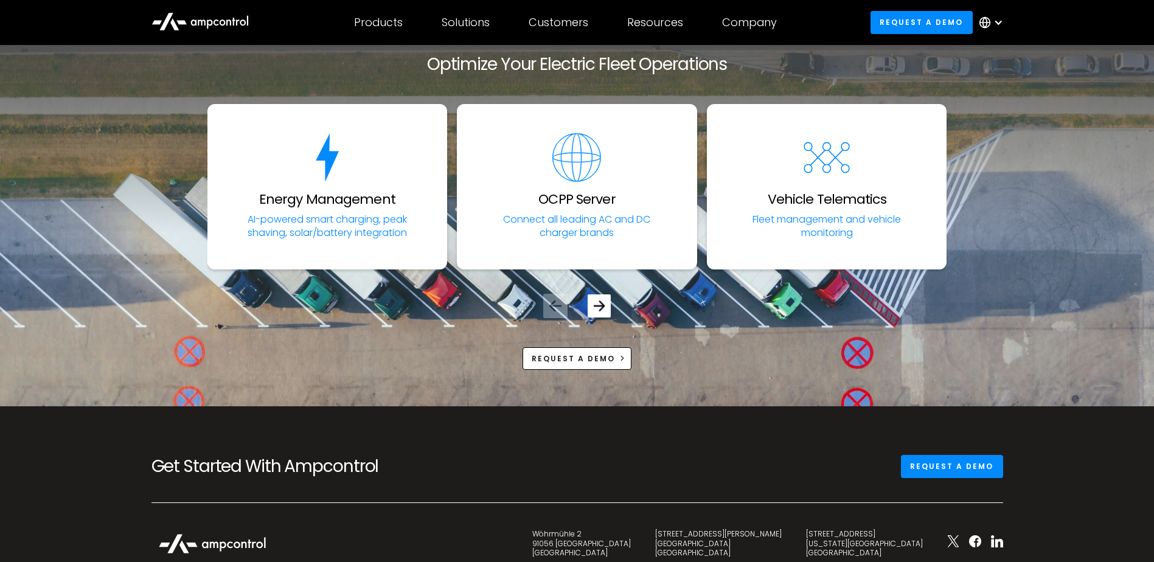 The width and height of the screenshot is (1154, 562). I want to click on img: Ampcontrol Logo, so click(212, 544).